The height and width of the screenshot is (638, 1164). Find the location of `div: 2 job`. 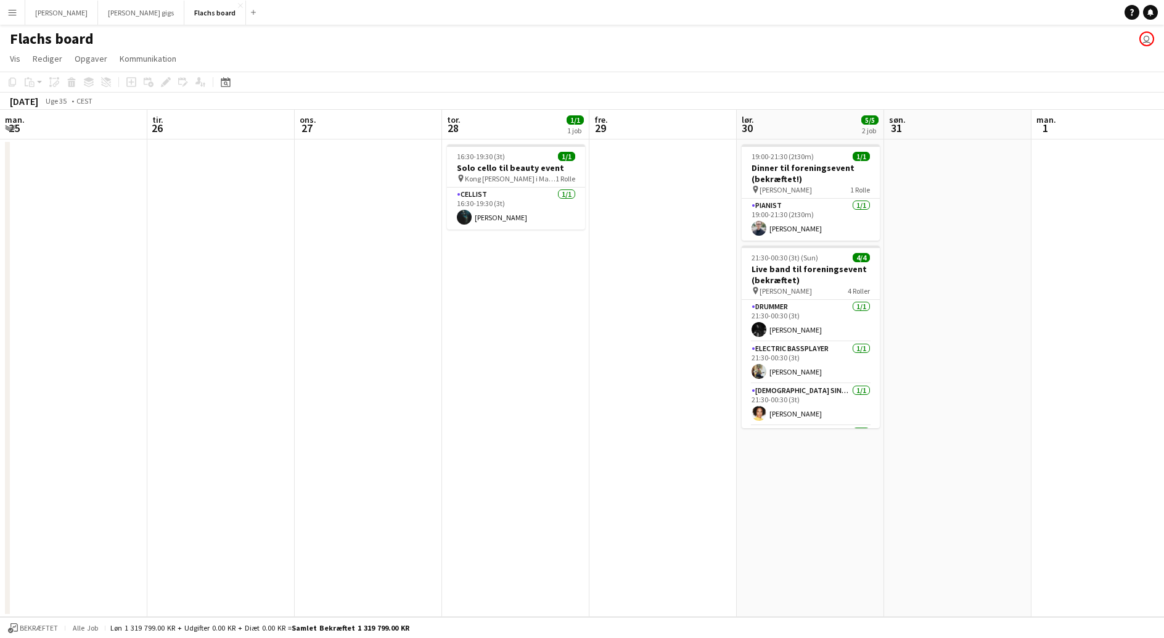

div: 2 job is located at coordinates (870, 130).